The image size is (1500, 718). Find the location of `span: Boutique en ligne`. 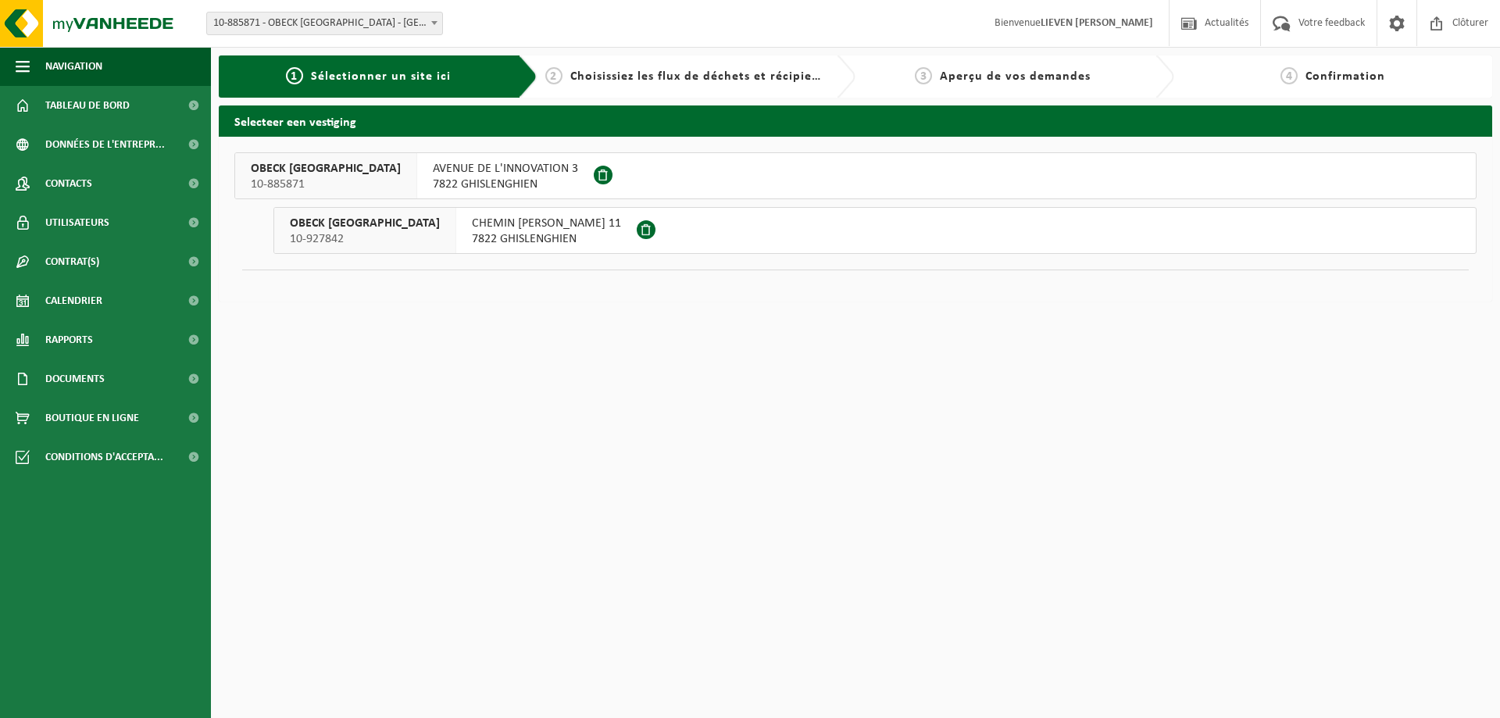

span: Boutique en ligne is located at coordinates (92, 418).